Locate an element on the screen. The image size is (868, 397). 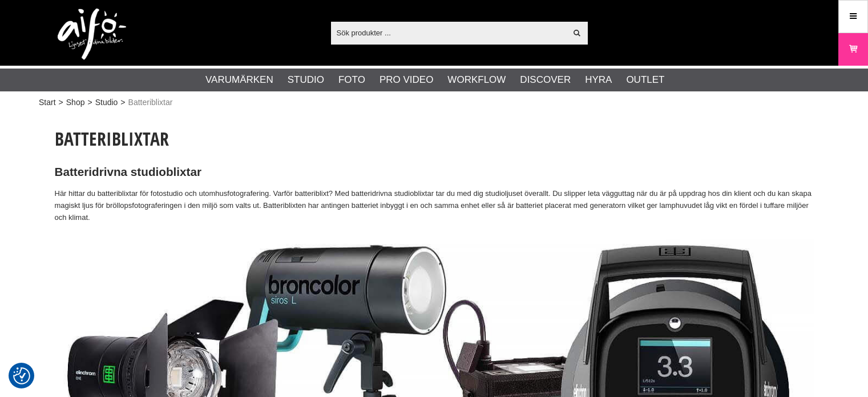
a: Pro Video is located at coordinates (406, 80).